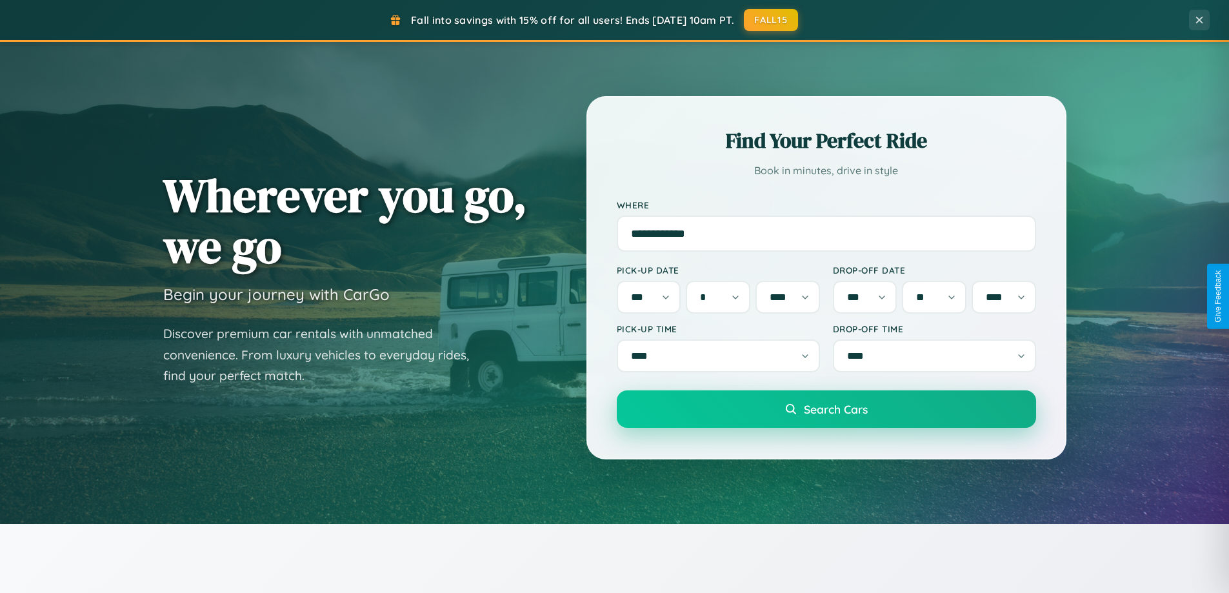 This screenshot has width=1229, height=593. What do you see at coordinates (324, 355) in the screenshot?
I see `p: Discover premium car rentals with unmatched convenience. From luxury vehicles to everyday rides, ...` at bounding box center [324, 355].